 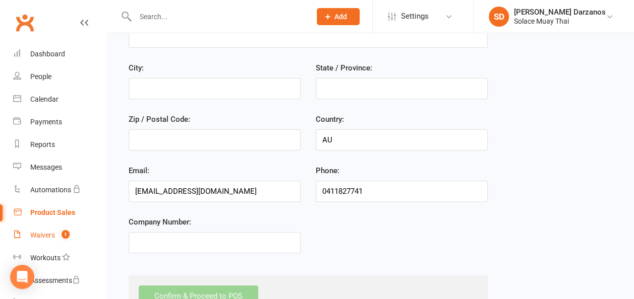 What do you see at coordinates (42, 235) in the screenshot?
I see `div: Waivers` at bounding box center [42, 235].